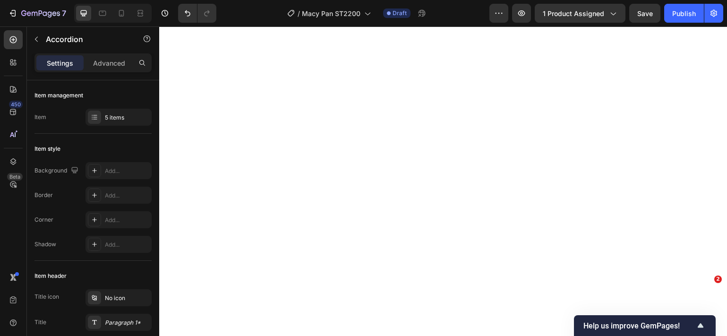 This screenshot has width=727, height=336. I want to click on button: 1 product assigned, so click(580, 13).